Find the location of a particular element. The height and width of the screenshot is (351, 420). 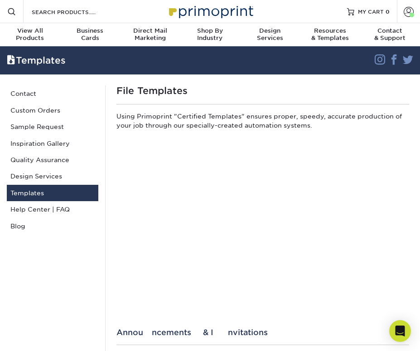

div: Announcements & Invitations is located at coordinates (263, 332).